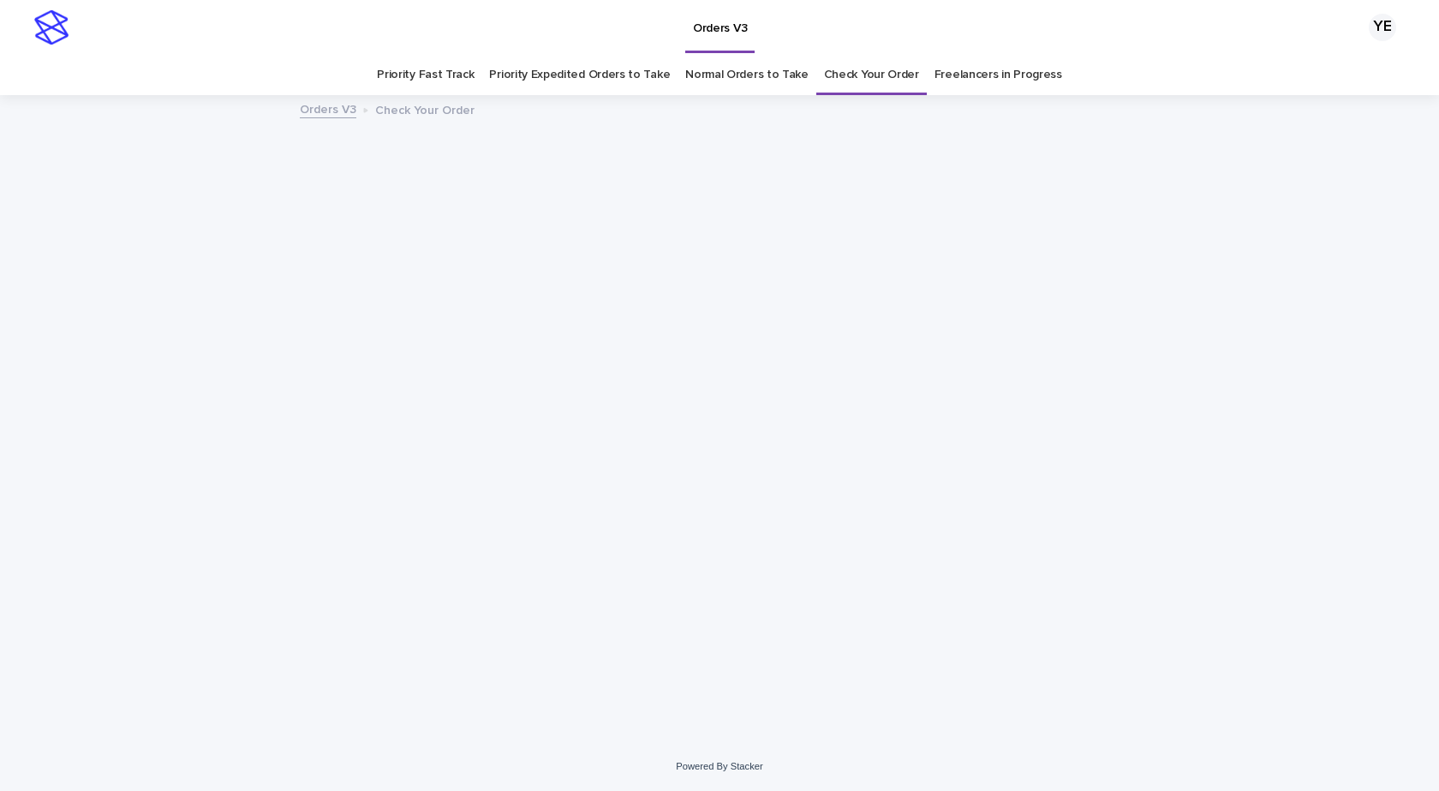 Image resolution: width=1439 pixels, height=791 pixels. I want to click on a: Freelancers in Progress, so click(998, 75).